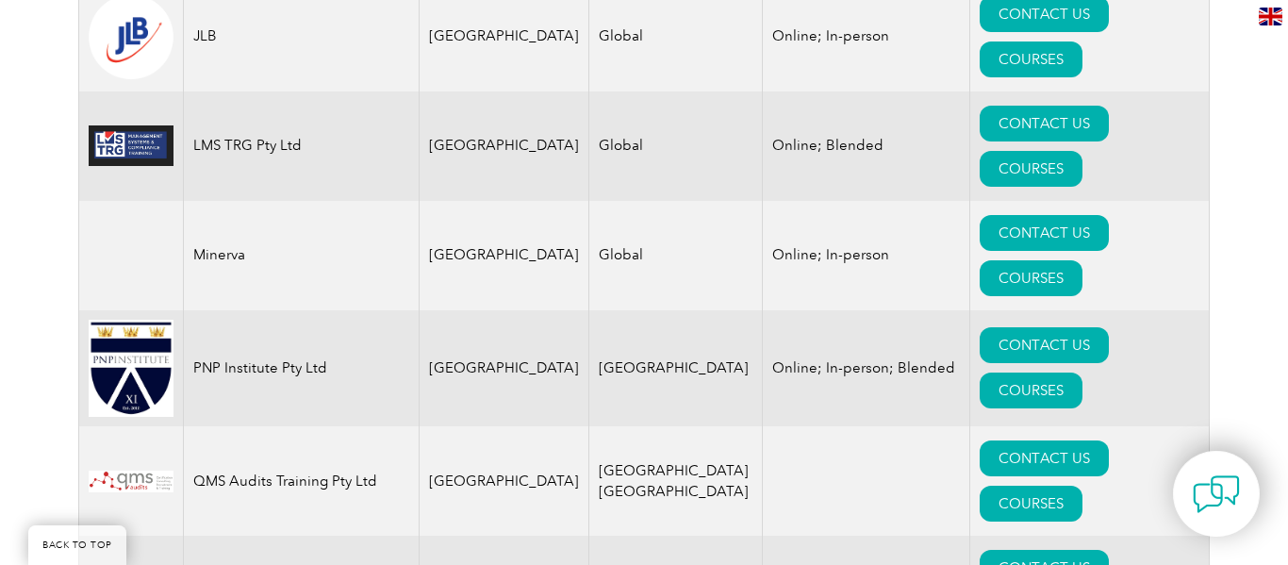 The image size is (1288, 565). What do you see at coordinates (131, 369) in the screenshot?
I see `img: ea24547b-a6e0-e911-a812-000d3a795b83-logo.jpg` at bounding box center [131, 369].